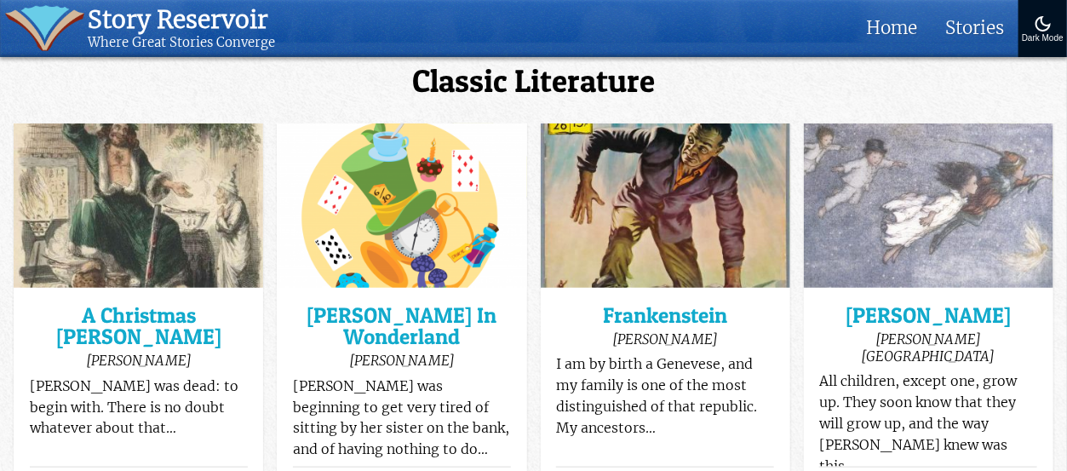  I want to click on a: Frankenstein, so click(665, 315).